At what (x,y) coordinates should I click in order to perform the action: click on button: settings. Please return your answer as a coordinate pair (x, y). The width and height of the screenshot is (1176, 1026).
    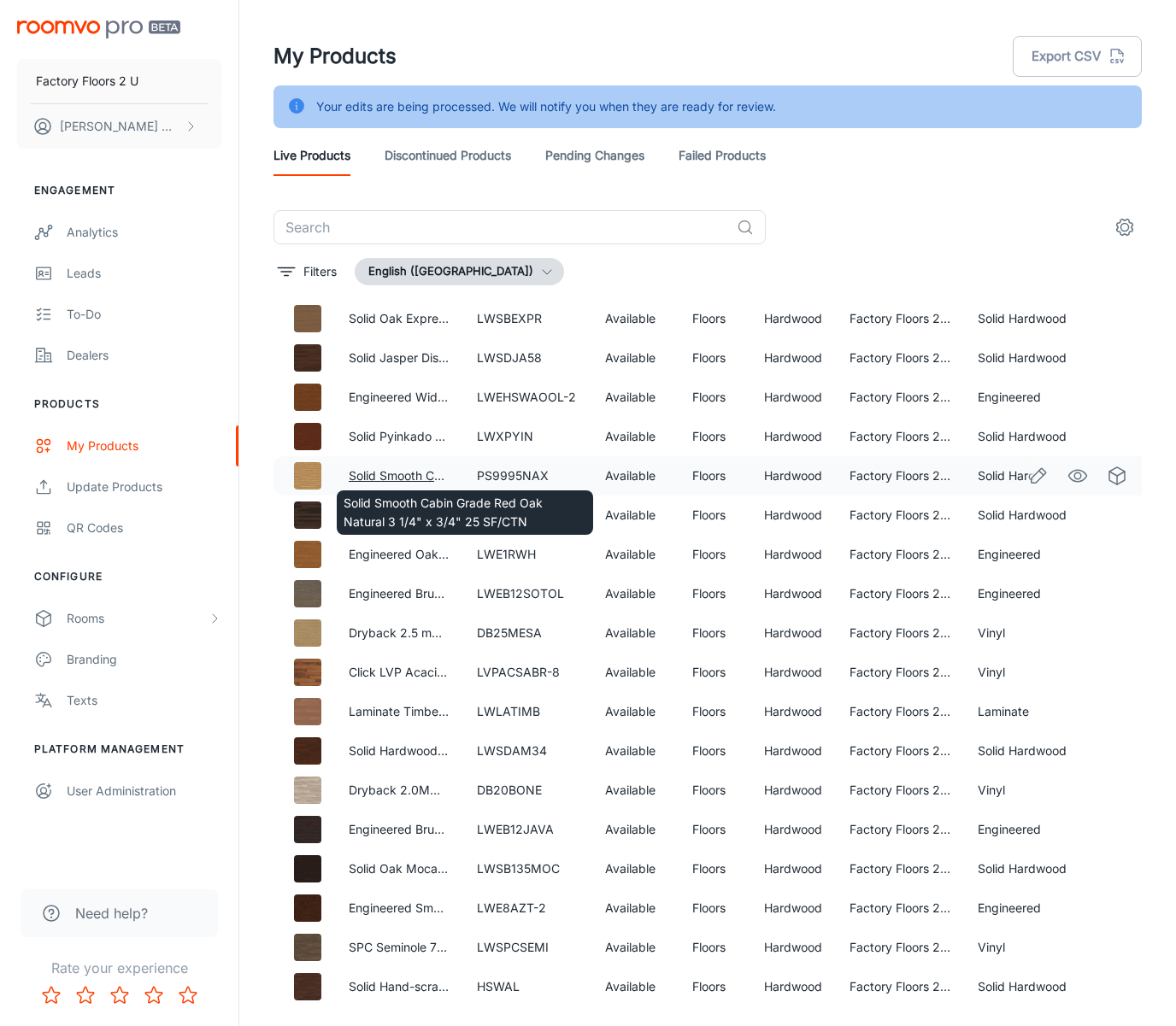
    Looking at the image, I should click on (1125, 227).